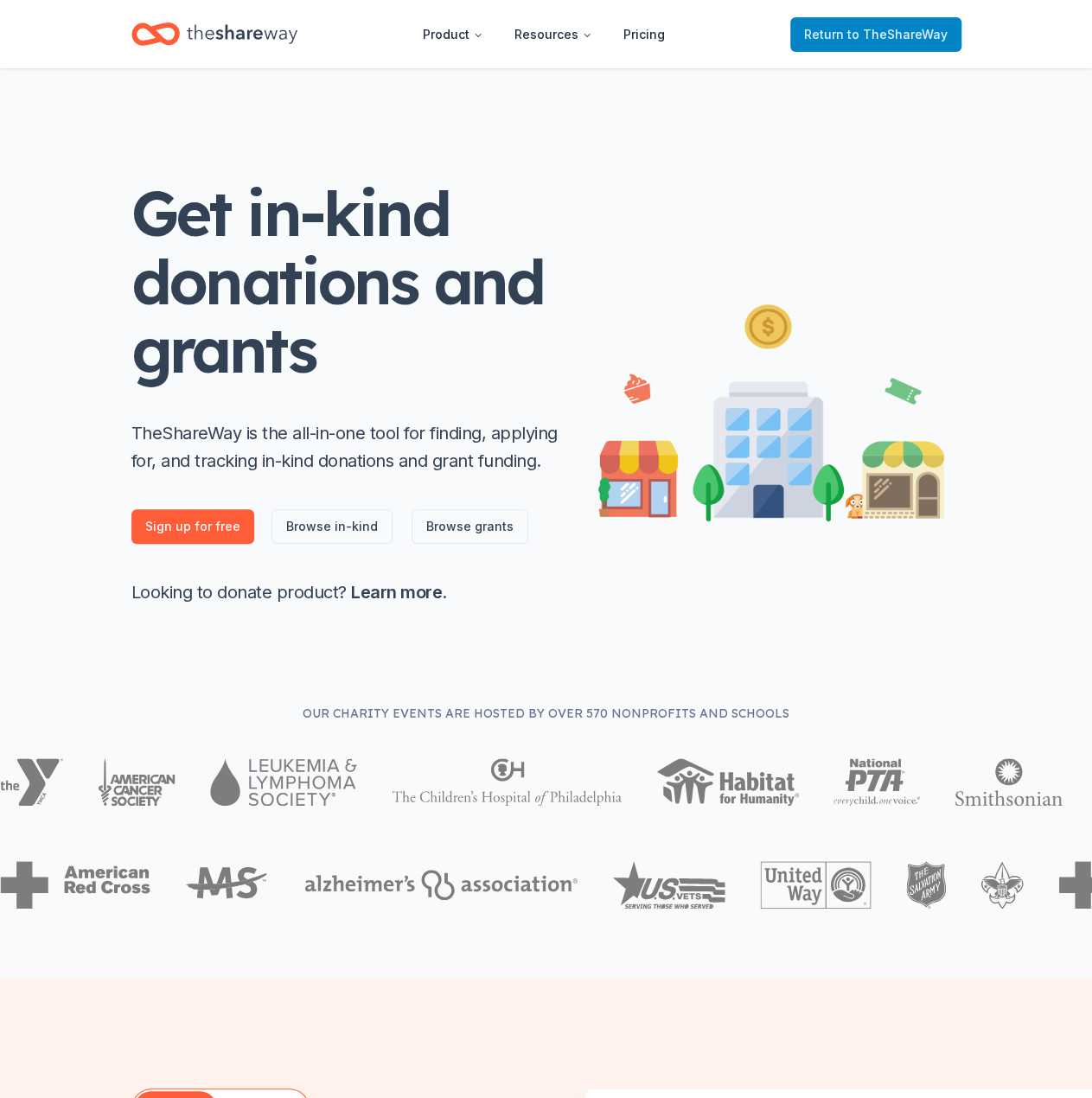 Image resolution: width=1092 pixels, height=1098 pixels. I want to click on img: Habitat for Humanity, so click(727, 782).